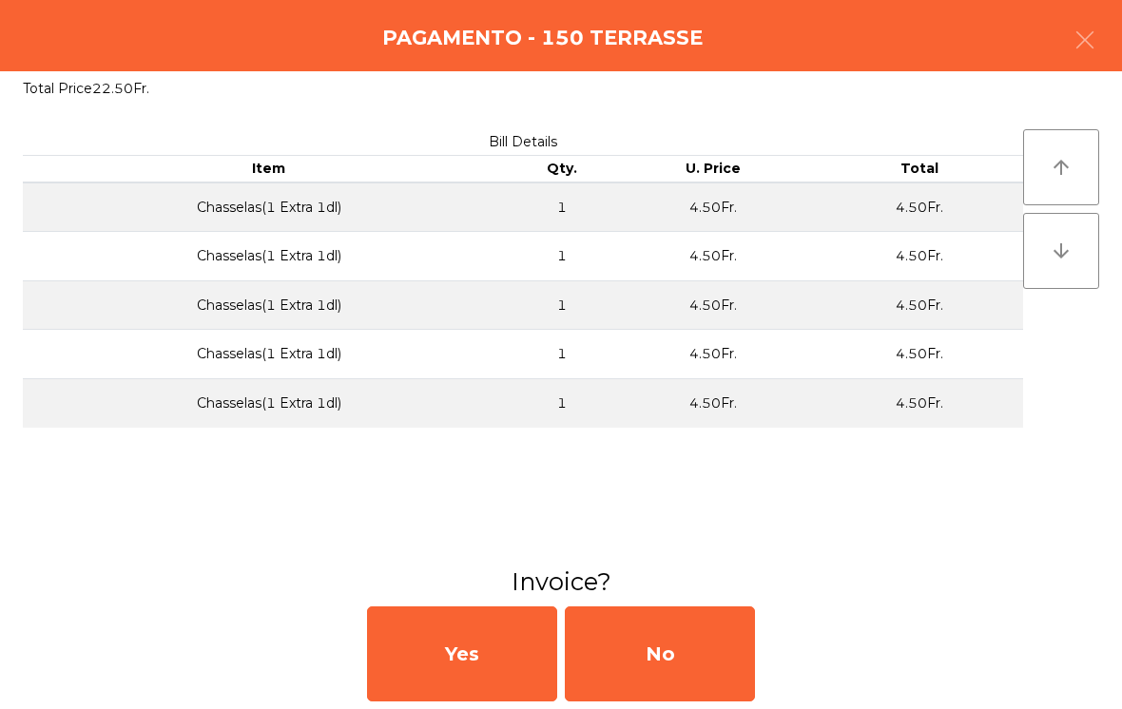 This screenshot has width=1122, height=709. Describe the element at coordinates (919, 169) in the screenshot. I see `th: Total` at that location.